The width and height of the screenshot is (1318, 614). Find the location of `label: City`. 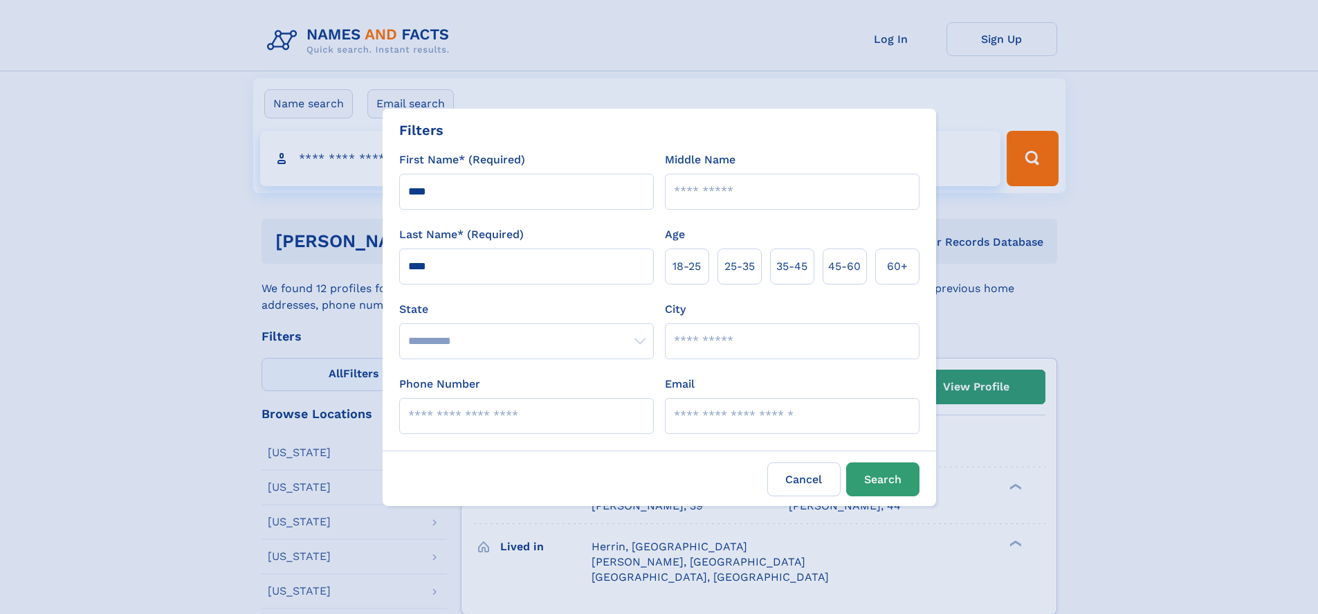

label: City is located at coordinates (675, 309).